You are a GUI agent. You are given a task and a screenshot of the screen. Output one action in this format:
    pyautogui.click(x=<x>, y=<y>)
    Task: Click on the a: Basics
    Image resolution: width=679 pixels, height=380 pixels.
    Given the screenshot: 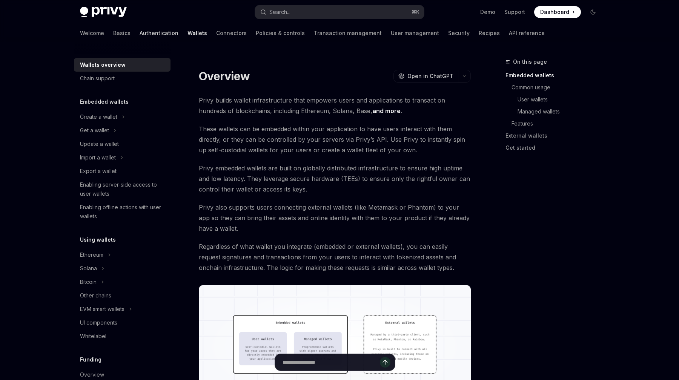 What is the action you would take?
    pyautogui.click(x=122, y=33)
    